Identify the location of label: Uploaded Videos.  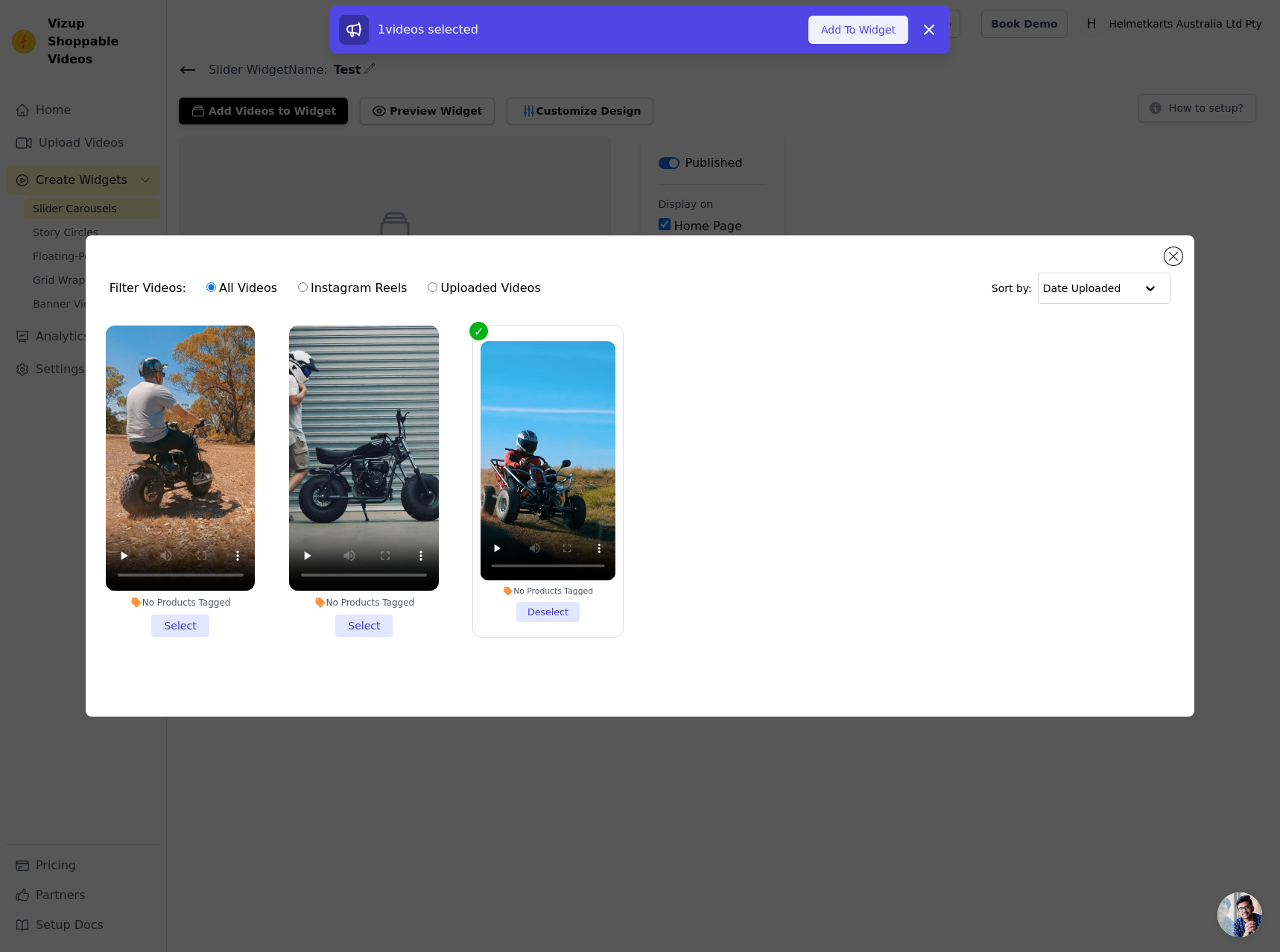
(483, 288).